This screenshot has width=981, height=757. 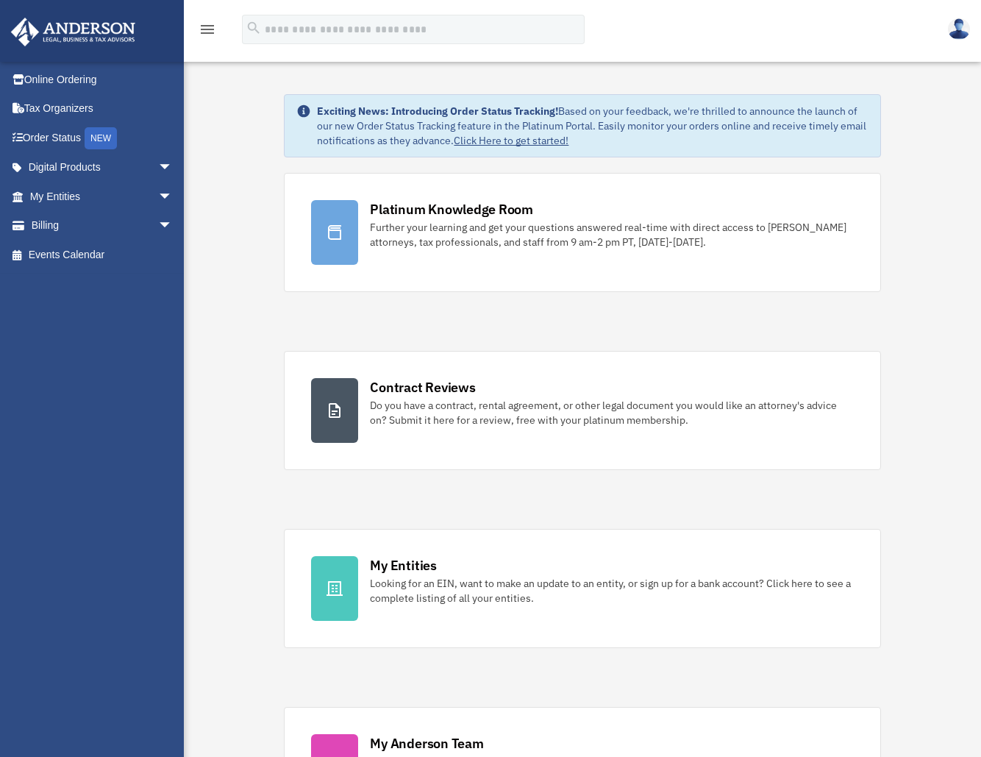 I want to click on div: Further your learning and get your questions answered real-time with direct access to [PERSON_NAM..., so click(x=611, y=235).